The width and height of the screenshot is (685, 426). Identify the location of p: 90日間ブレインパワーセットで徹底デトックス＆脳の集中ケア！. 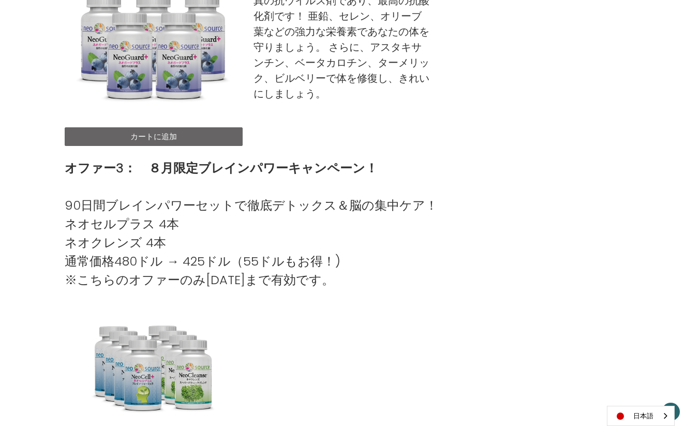
(251, 205).